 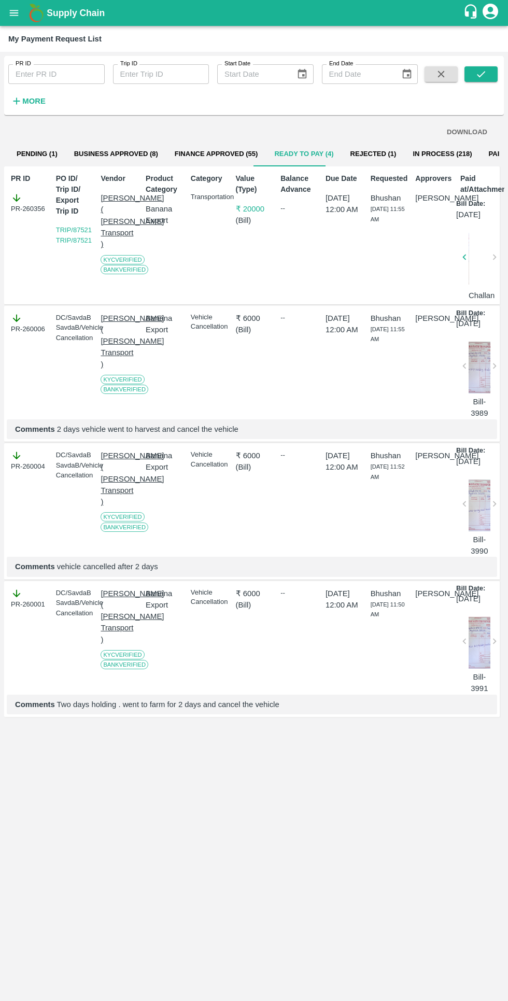 What do you see at coordinates (28, 101) in the screenshot?
I see `button: More` at bounding box center [28, 101].